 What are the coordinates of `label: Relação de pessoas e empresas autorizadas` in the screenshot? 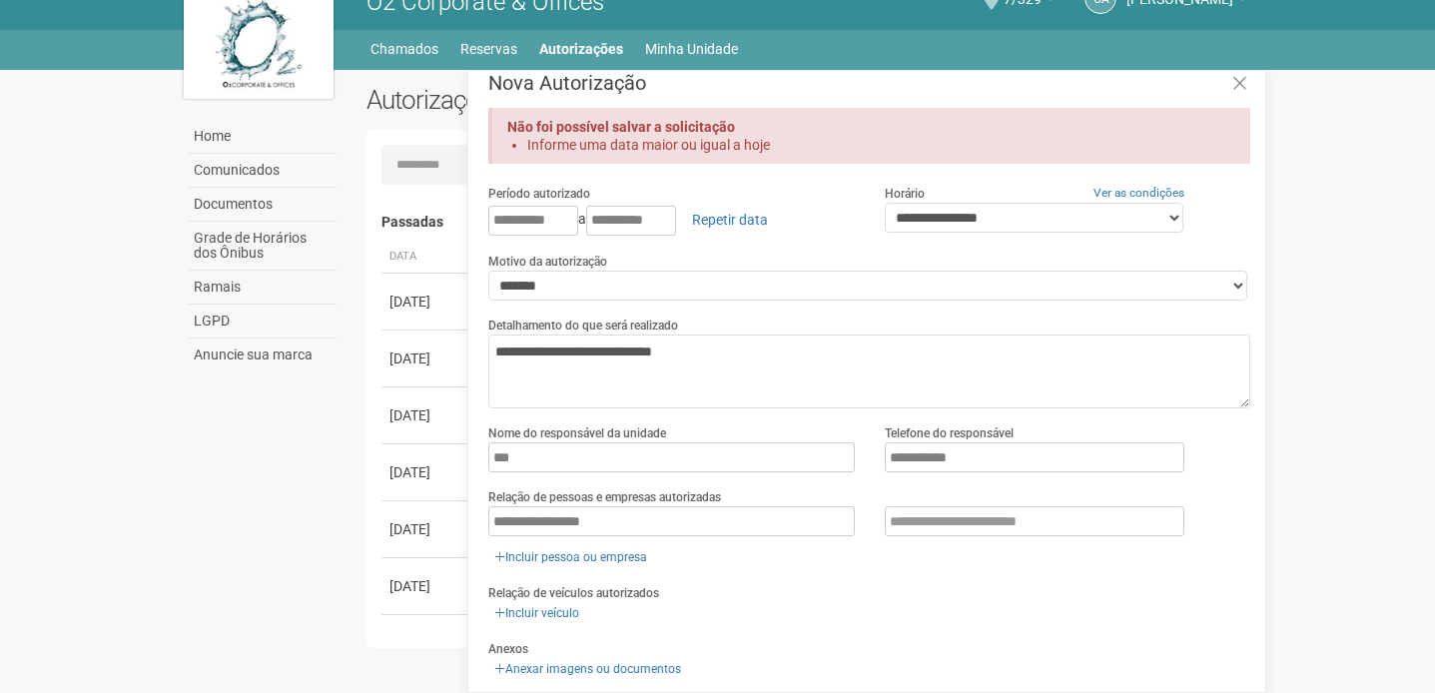 It's located at (604, 497).